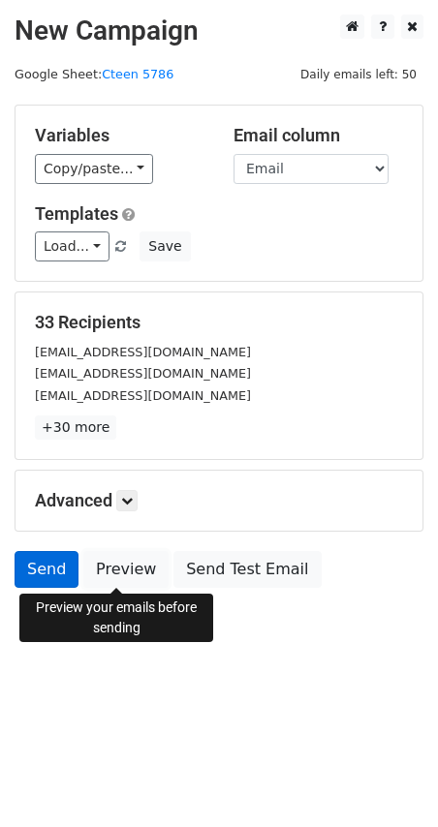 The height and width of the screenshot is (827, 438). What do you see at coordinates (94, 74) in the screenshot?
I see `small: Google Sheet:` at bounding box center [94, 74].